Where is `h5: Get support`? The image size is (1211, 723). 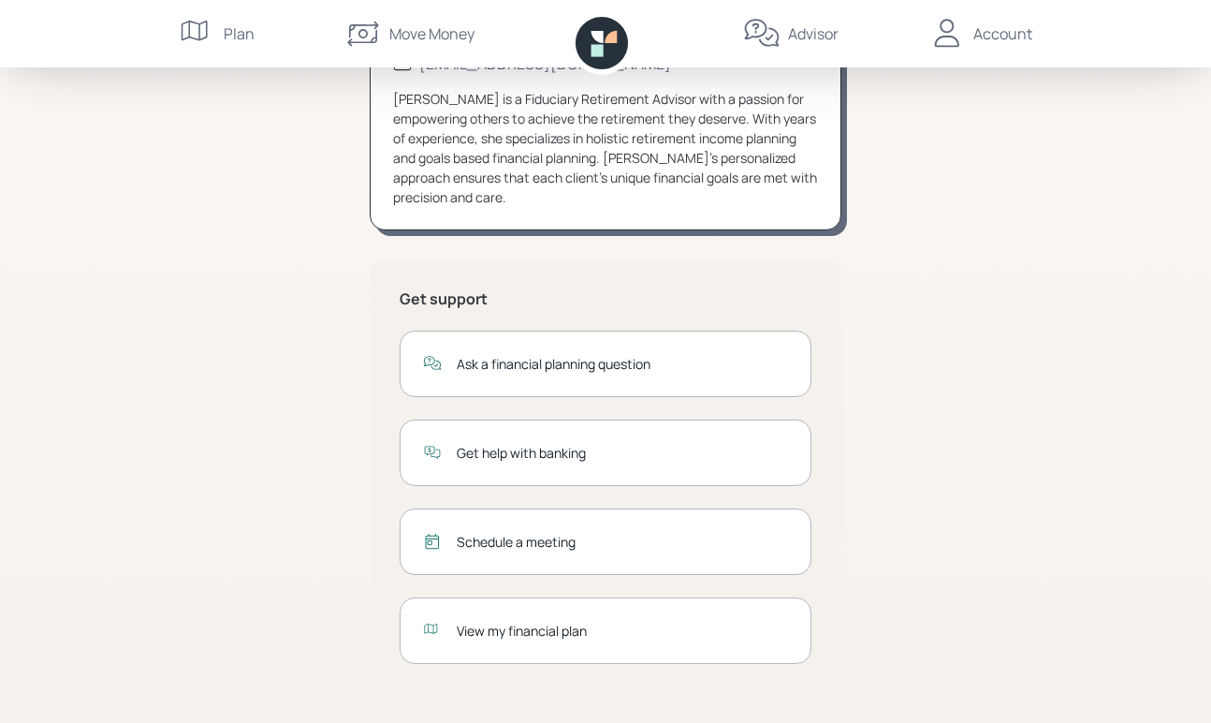 h5: Get support is located at coordinates (606, 299).